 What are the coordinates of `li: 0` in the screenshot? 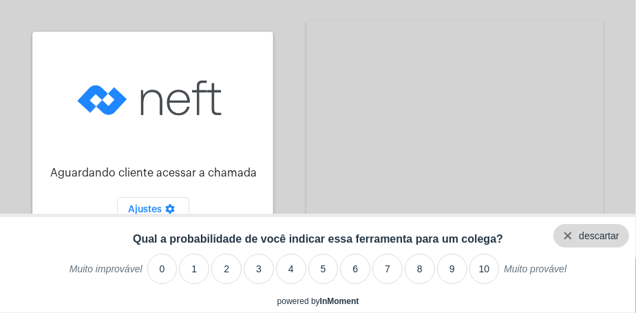 It's located at (163, 269).